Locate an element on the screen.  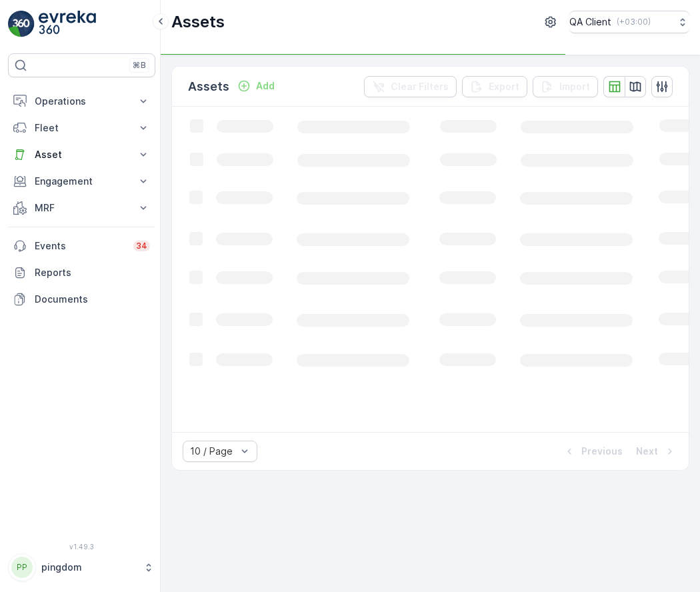
button: MRF is located at coordinates (81, 208).